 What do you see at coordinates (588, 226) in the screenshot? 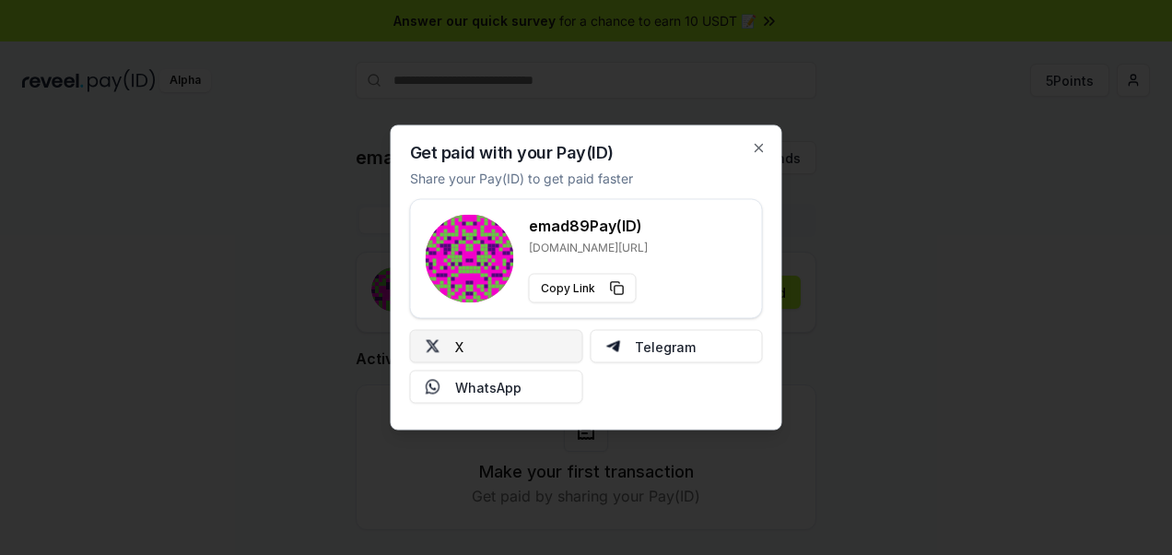
I see `h3: emad89 Pay(ID)` at bounding box center [588, 226].